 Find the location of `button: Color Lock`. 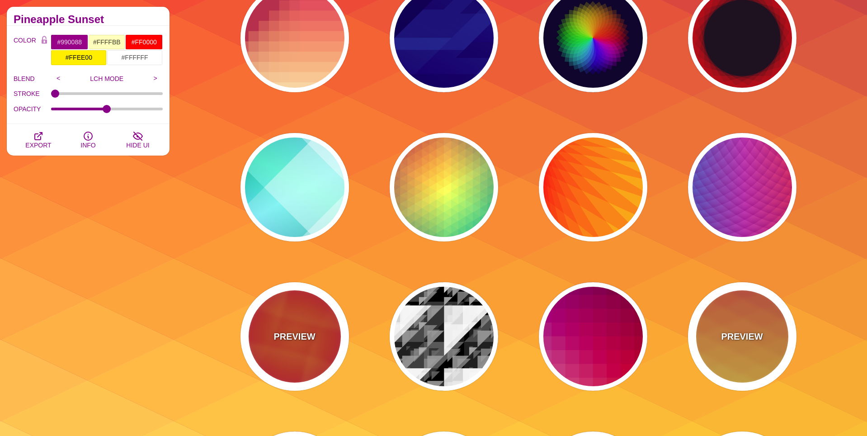

button: Color Lock is located at coordinates (44, 41).